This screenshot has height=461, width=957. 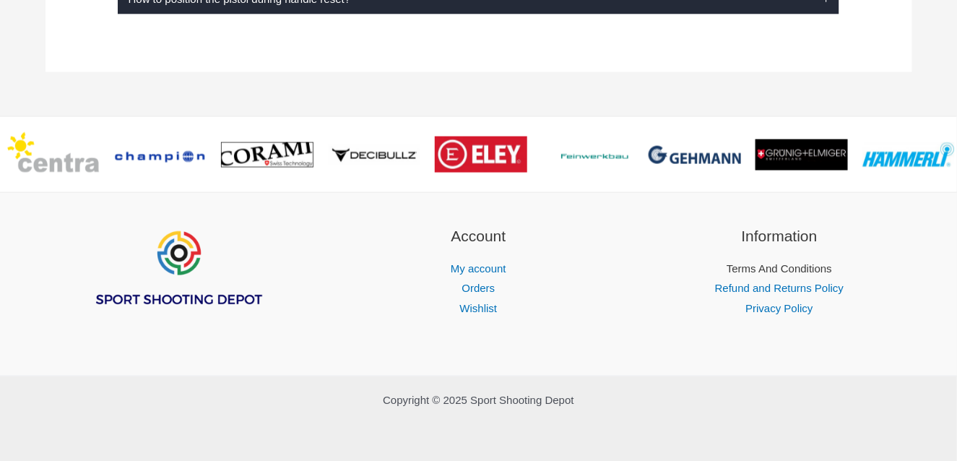 What do you see at coordinates (481, 155) in the screenshot?
I see `img: brand logo` at bounding box center [481, 155].